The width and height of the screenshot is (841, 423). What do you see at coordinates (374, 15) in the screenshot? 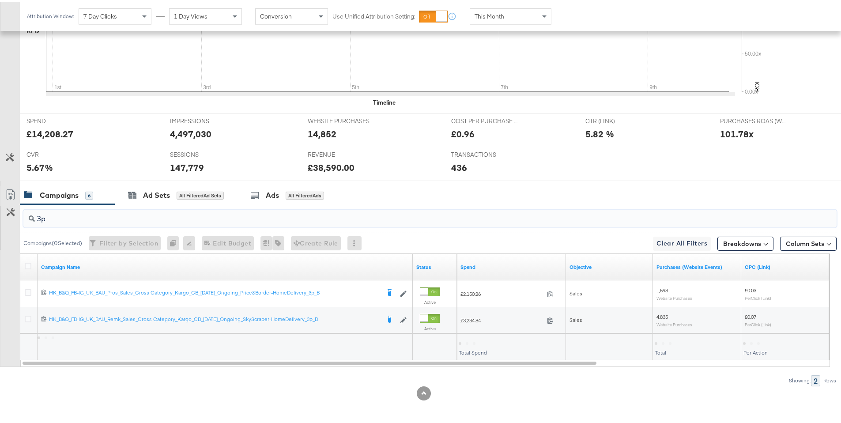
I see `label: Use Unified Attribution Setting:` at bounding box center [374, 15].